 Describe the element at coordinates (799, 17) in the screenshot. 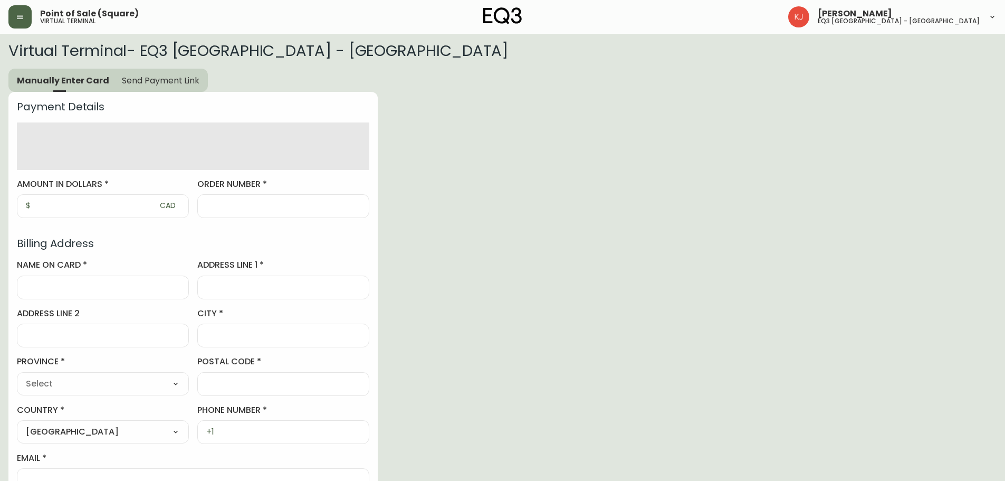

I see `img: 24a625d34e264d2520941288c4a55f8e` at that location.